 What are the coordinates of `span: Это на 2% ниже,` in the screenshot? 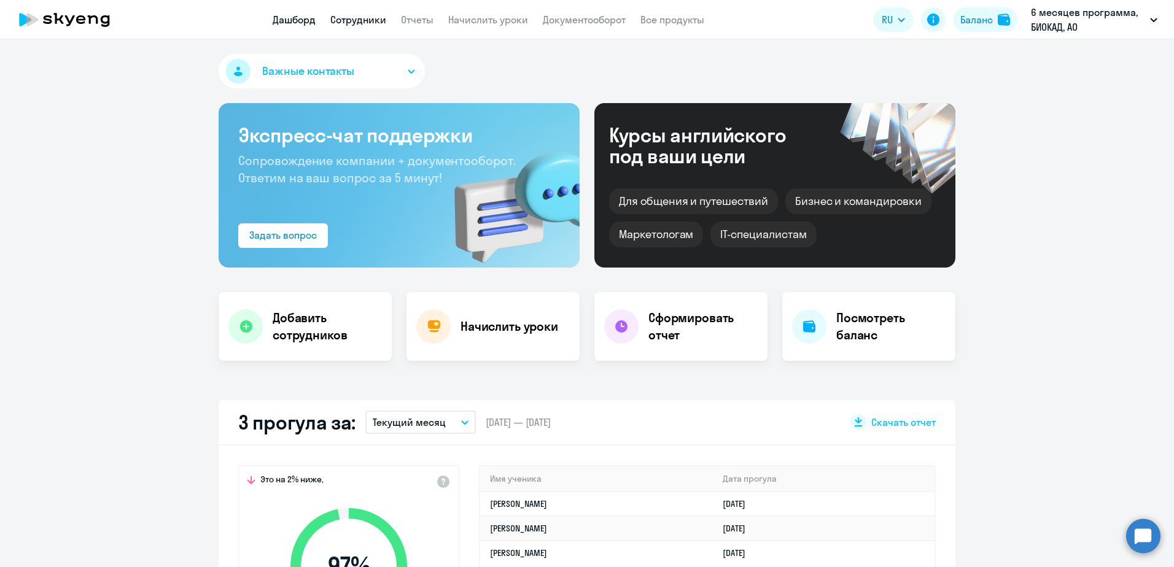 It's located at (292, 481).